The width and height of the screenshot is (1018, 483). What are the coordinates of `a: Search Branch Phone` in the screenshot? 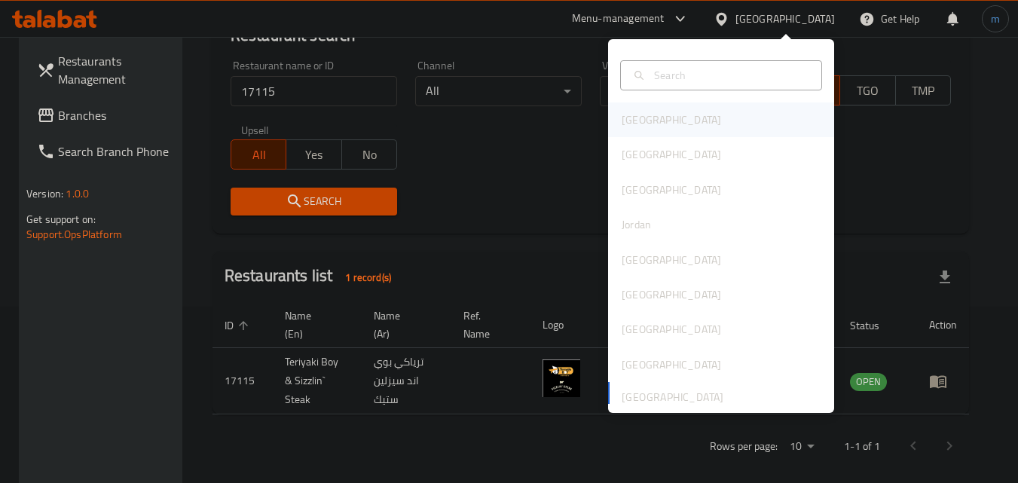 It's located at (107, 151).